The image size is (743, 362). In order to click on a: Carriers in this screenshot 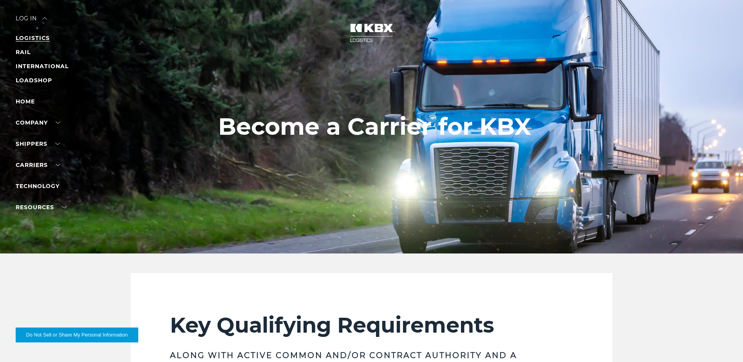, I will do `click(38, 165)`.